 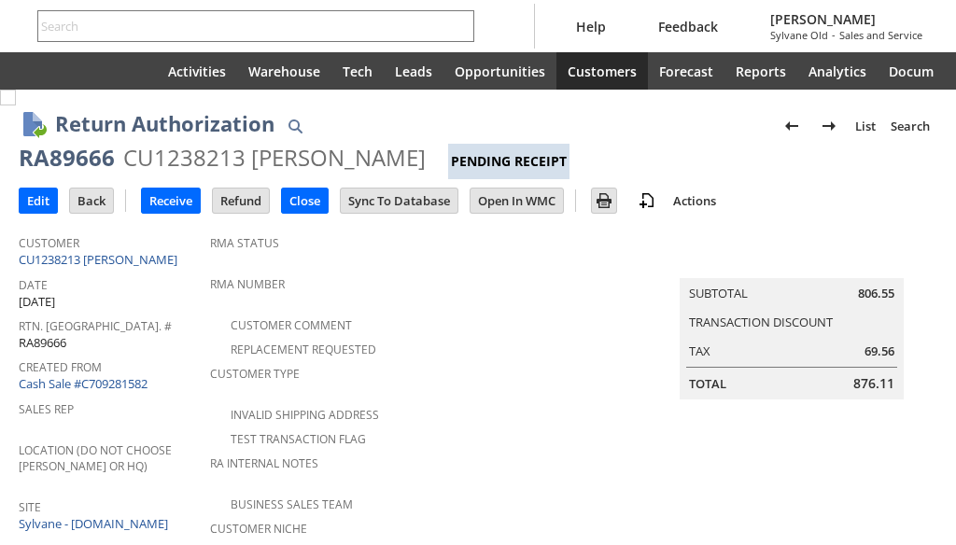 What do you see at coordinates (304, 415) in the screenshot?
I see `a: Invalid Shipping Address` at bounding box center [304, 415].